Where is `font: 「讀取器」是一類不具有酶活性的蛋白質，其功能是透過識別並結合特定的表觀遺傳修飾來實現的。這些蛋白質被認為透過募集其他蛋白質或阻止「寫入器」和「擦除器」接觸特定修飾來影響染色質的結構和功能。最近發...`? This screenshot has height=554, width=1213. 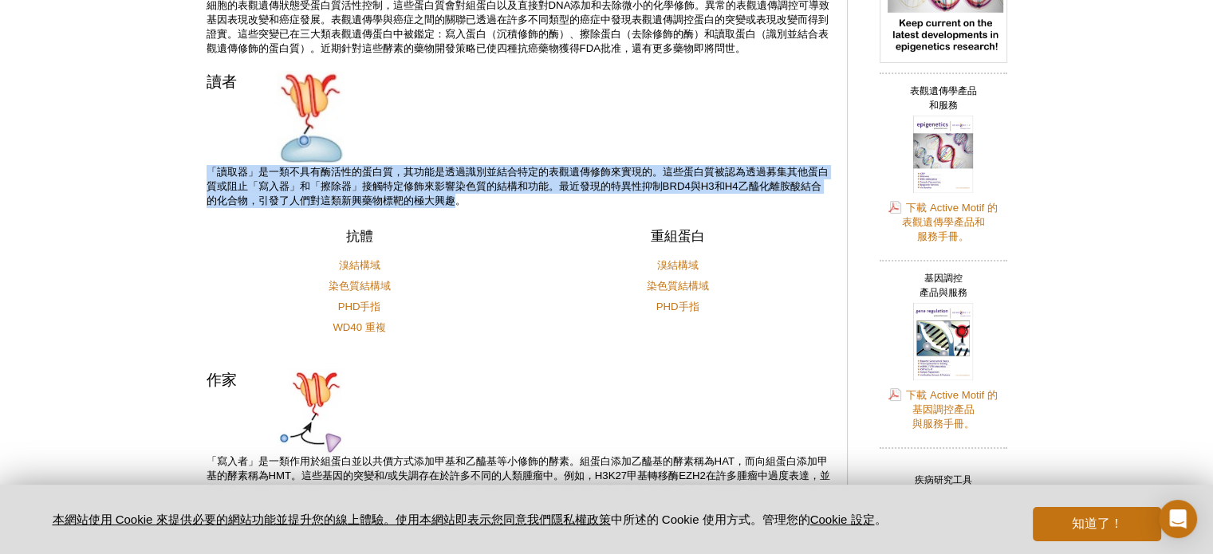
font: 「讀取器」是一類不具有酶活性的蛋白質，其功能是透過識別並結合特定的表觀遺傳修飾來實現的。這些蛋白質被認為透過募集其他蛋白質或阻止「寫入器」和「擦除器」接觸特定修飾來影響染色質的結構和功能。最近發... is located at coordinates (518, 186).